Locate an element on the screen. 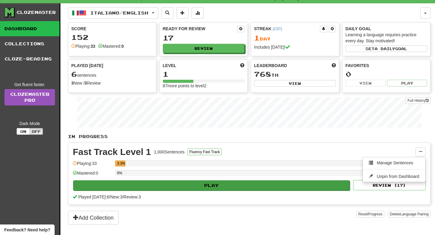 The image size is (435, 235). a: (CST) is located at coordinates (277, 29).